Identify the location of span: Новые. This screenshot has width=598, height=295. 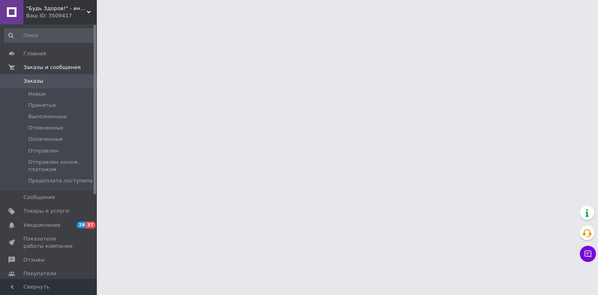
(37, 94).